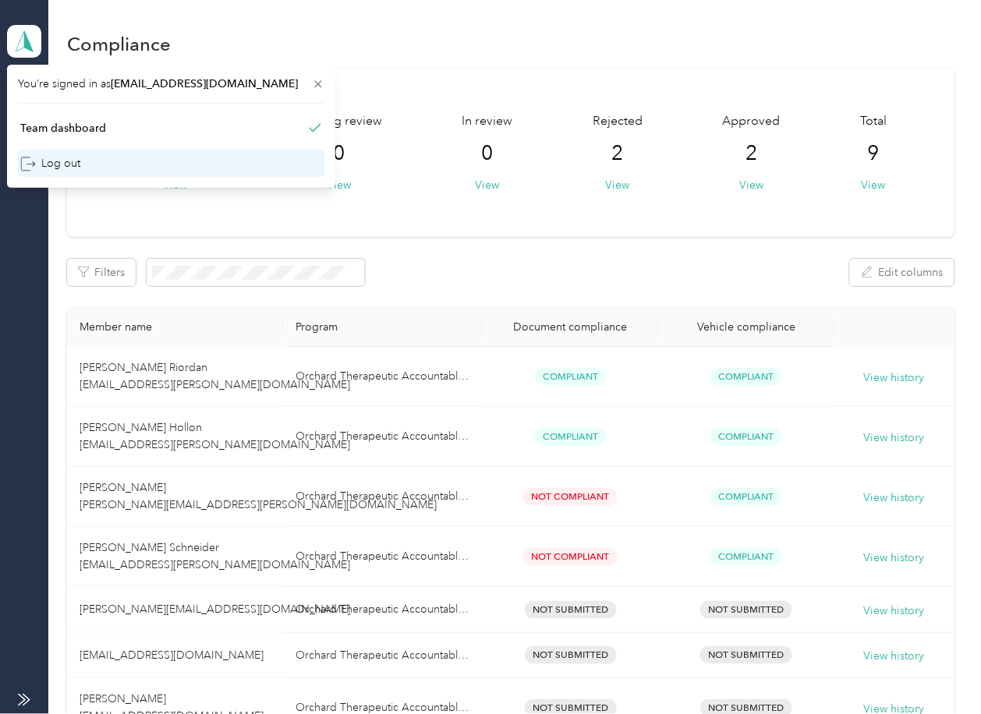 This screenshot has height=714, width=981. What do you see at coordinates (873, 122) in the screenshot?
I see `span: Total` at bounding box center [873, 122].